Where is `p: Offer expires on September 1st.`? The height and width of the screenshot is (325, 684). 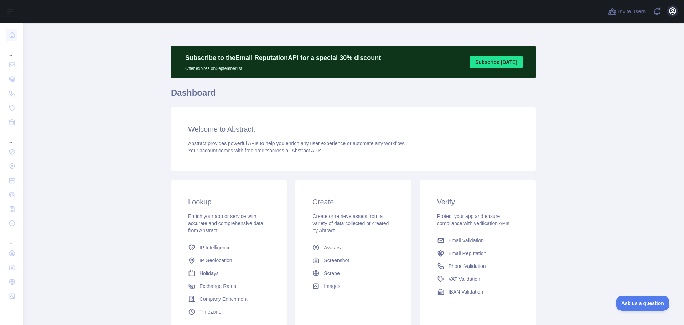
p: Offer expires on September 1st. is located at coordinates (283, 67).